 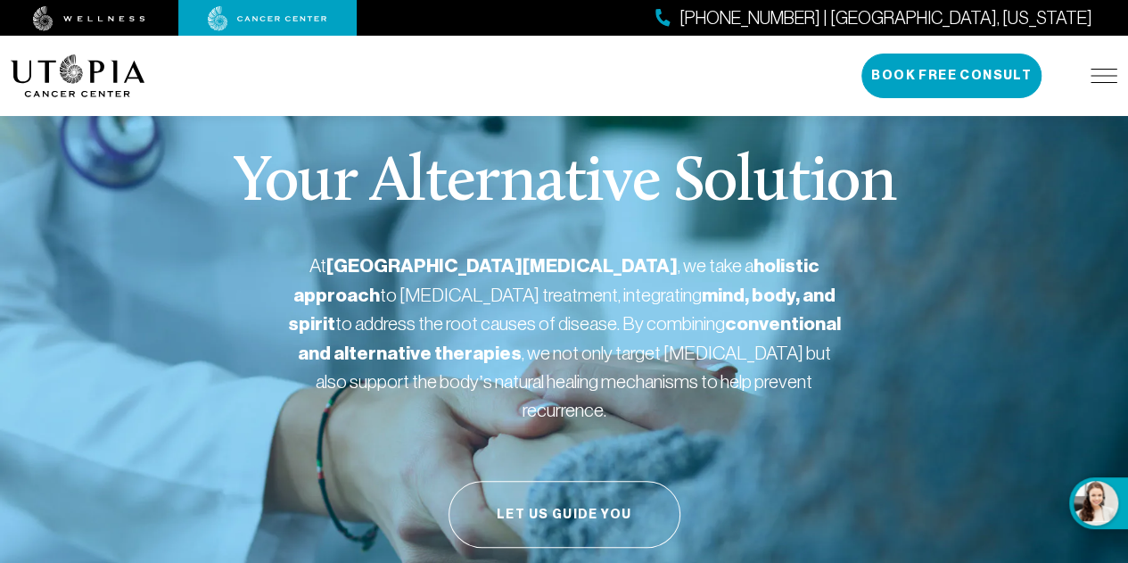 What do you see at coordinates (1104, 76) in the screenshot?
I see `img: icon-hamburger` at bounding box center [1104, 76].